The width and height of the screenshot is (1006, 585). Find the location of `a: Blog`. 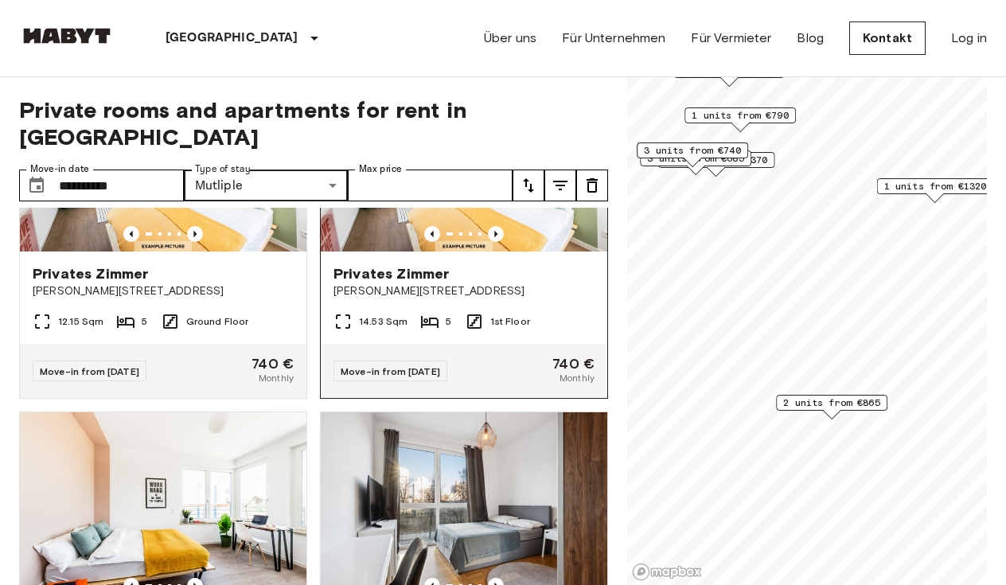

a: Blog is located at coordinates (810, 38).